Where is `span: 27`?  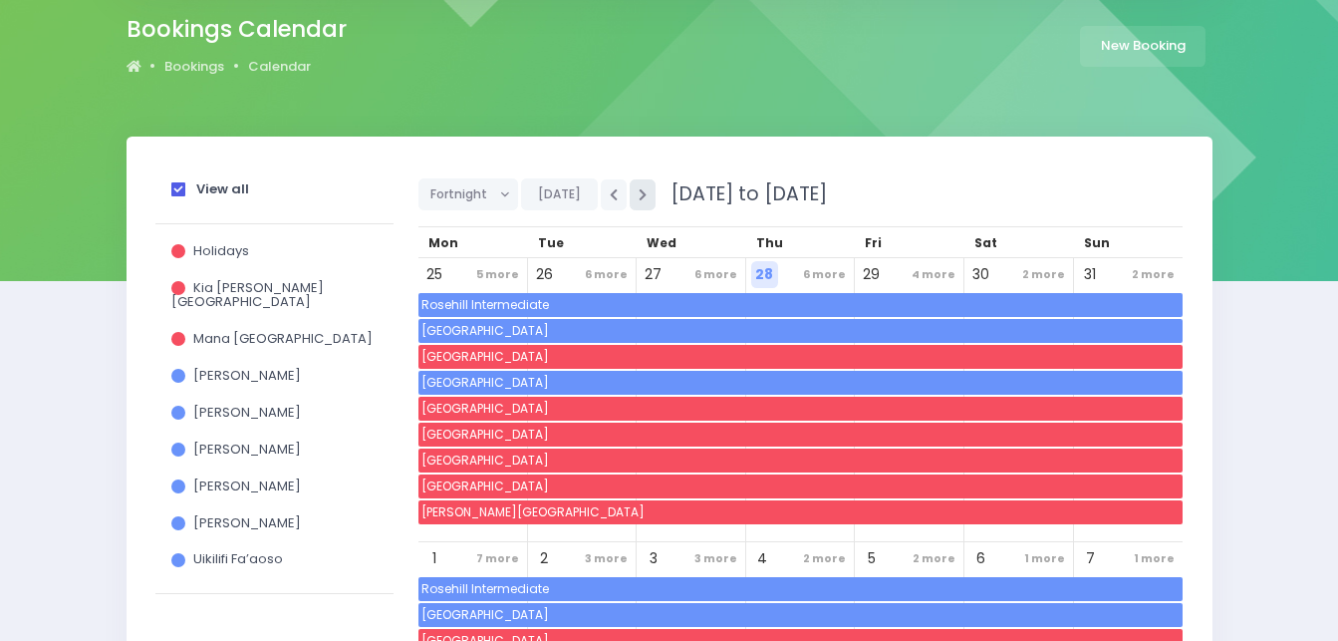 span: 27 is located at coordinates (652, 274).